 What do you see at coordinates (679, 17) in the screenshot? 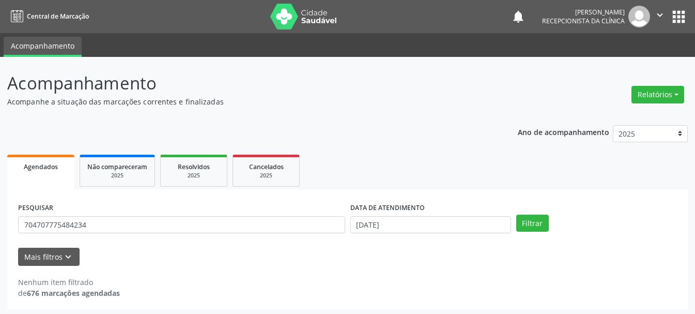
I see `button: apps` at bounding box center [679, 17].